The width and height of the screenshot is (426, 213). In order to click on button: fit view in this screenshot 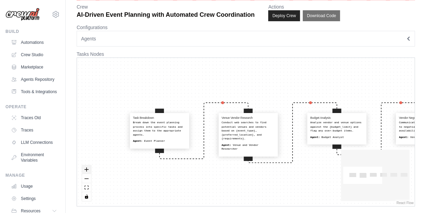, I will do `click(87, 188)`.